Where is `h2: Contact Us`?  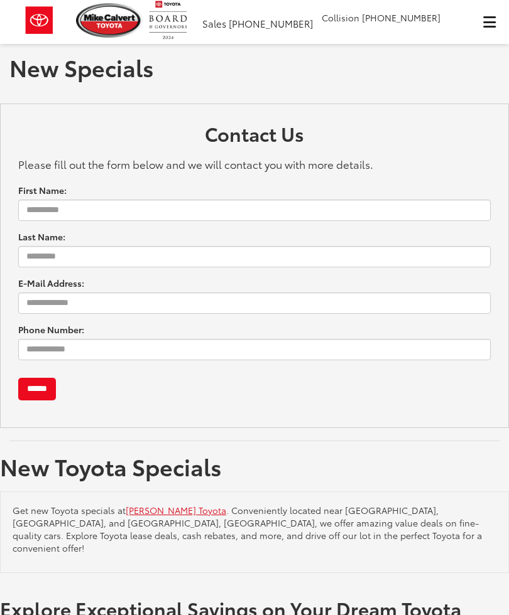 h2: Contact Us is located at coordinates (254, 136).